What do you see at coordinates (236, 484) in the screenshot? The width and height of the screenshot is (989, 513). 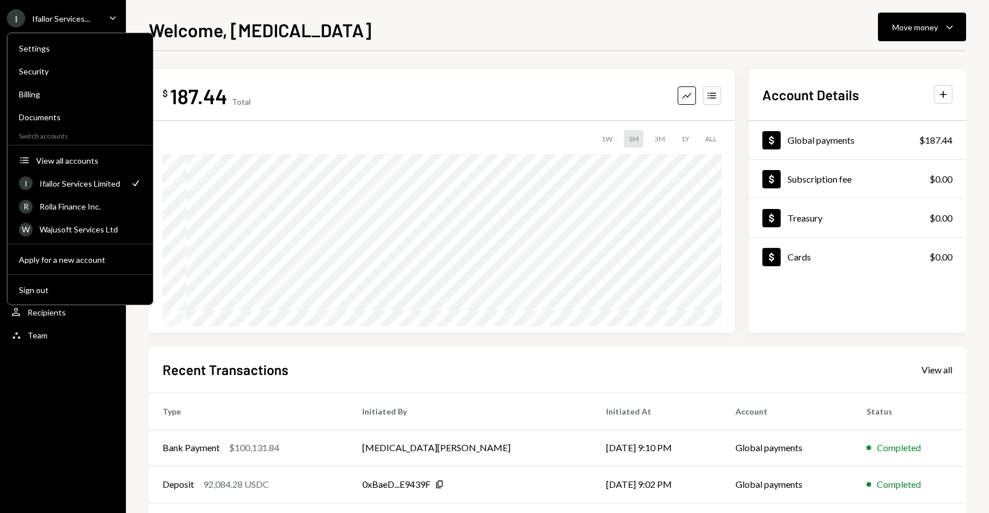 I see `div: 92,084.28 USDC` at bounding box center [236, 484].